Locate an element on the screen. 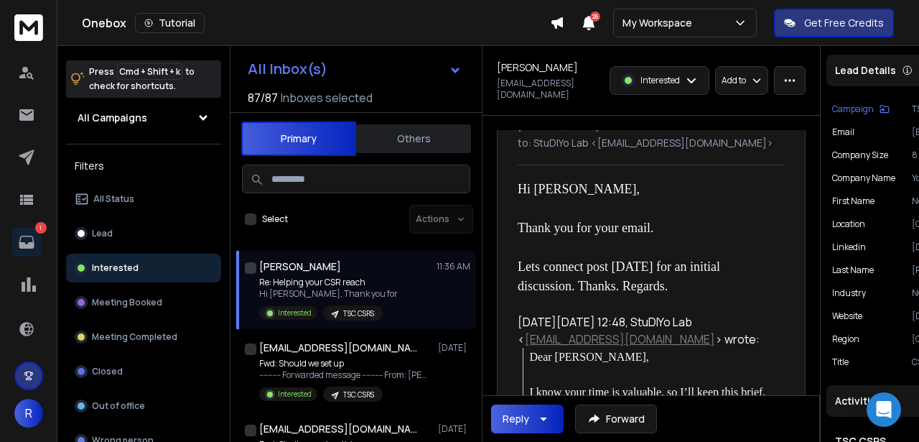 The width and height of the screenshot is (919, 442). button: All Inbox(s) is located at coordinates (355, 69).